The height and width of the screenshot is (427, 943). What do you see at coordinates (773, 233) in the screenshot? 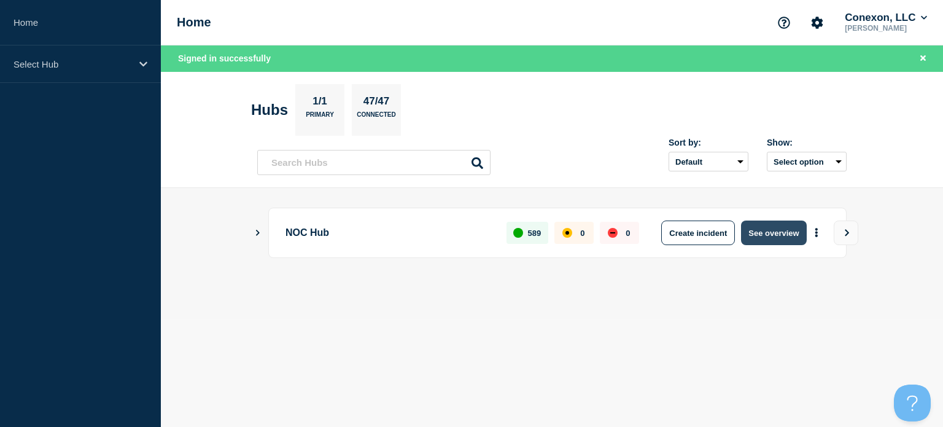
I see `button: See overview` at bounding box center [773, 233].